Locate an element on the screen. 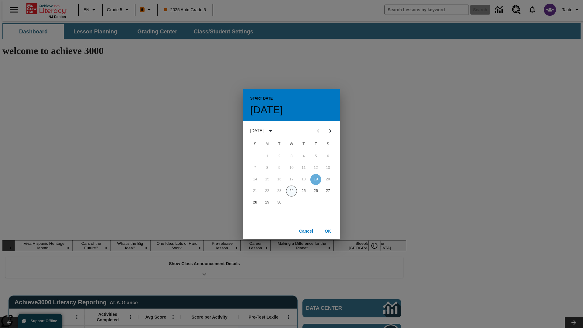  span: Tuesday is located at coordinates (279, 144).